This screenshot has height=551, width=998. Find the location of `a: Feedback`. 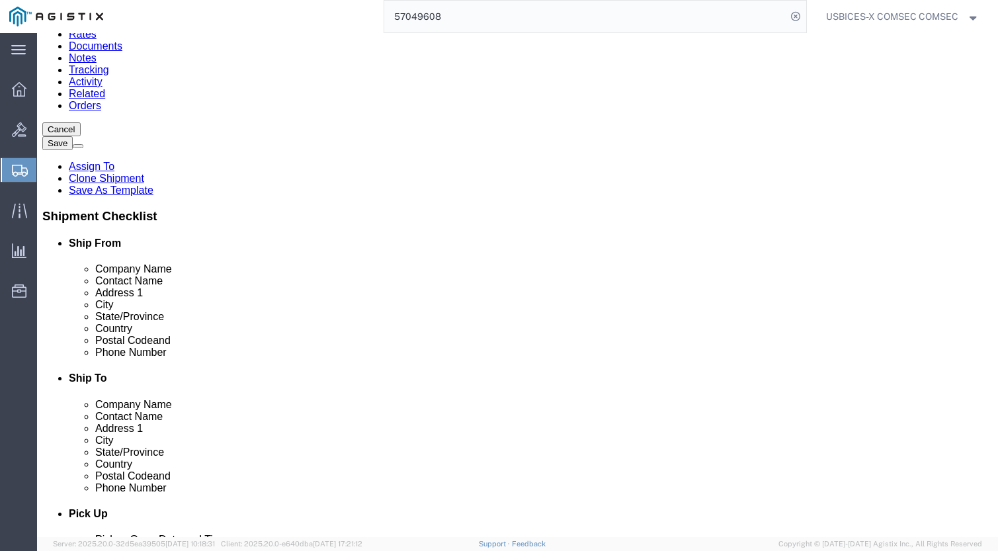

a: Feedback is located at coordinates (528, 543).